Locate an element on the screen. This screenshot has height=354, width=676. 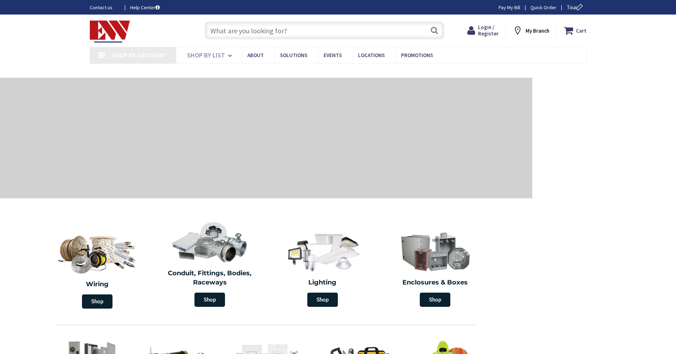
a: Conduit, Fittings, Bodies, Raceways Shop is located at coordinates (210, 264).